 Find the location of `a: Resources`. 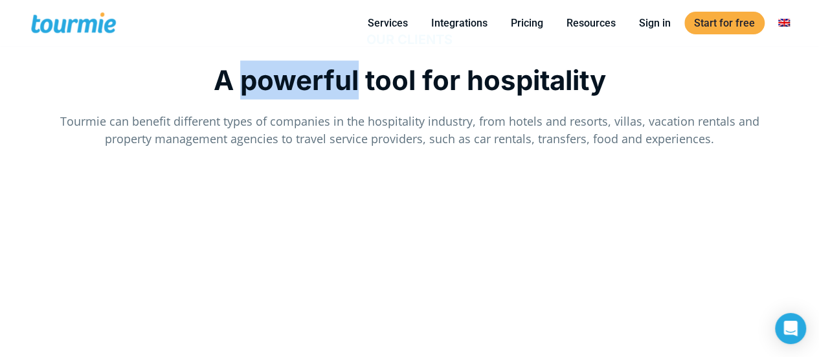

a: Resources is located at coordinates (591, 23).